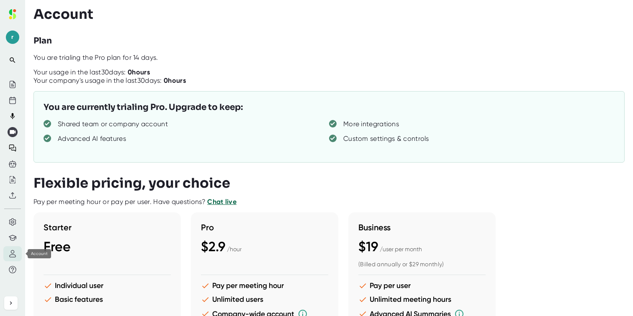 Image resolution: width=633 pixels, height=316 pixels. Describe the element at coordinates (422, 228) in the screenshot. I see `h3: Business` at that location.